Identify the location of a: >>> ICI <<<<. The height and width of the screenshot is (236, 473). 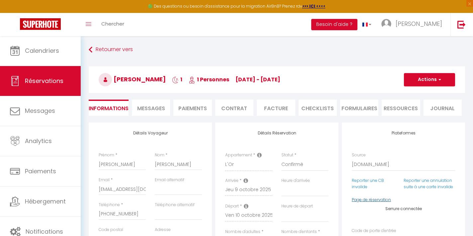
(314, 6).